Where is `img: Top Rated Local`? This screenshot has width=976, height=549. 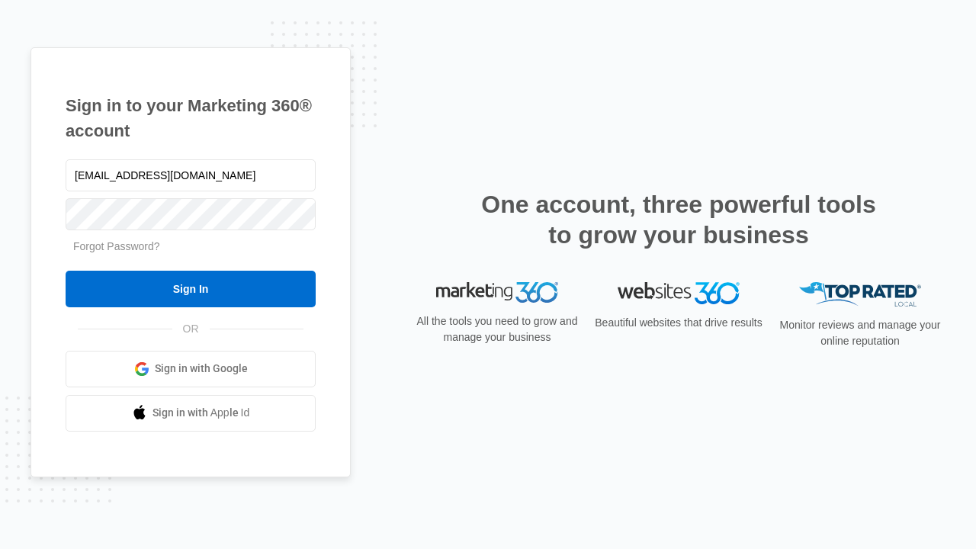 img: Top Rated Local is located at coordinates (860, 294).